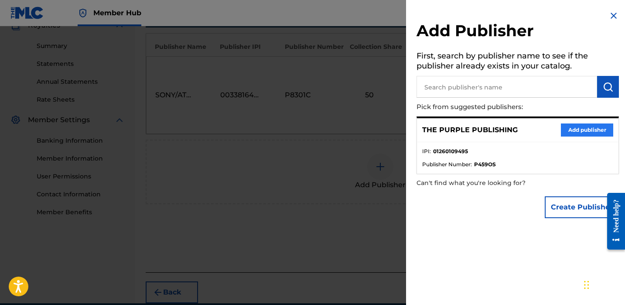  Describe the element at coordinates (117, 13) in the screenshot. I see `span: Member Hub` at that location.